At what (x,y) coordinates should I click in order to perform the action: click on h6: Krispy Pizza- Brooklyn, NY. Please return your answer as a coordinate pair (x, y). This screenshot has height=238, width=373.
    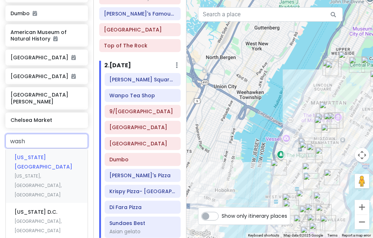
    Looking at the image, I should click on (142, 191).